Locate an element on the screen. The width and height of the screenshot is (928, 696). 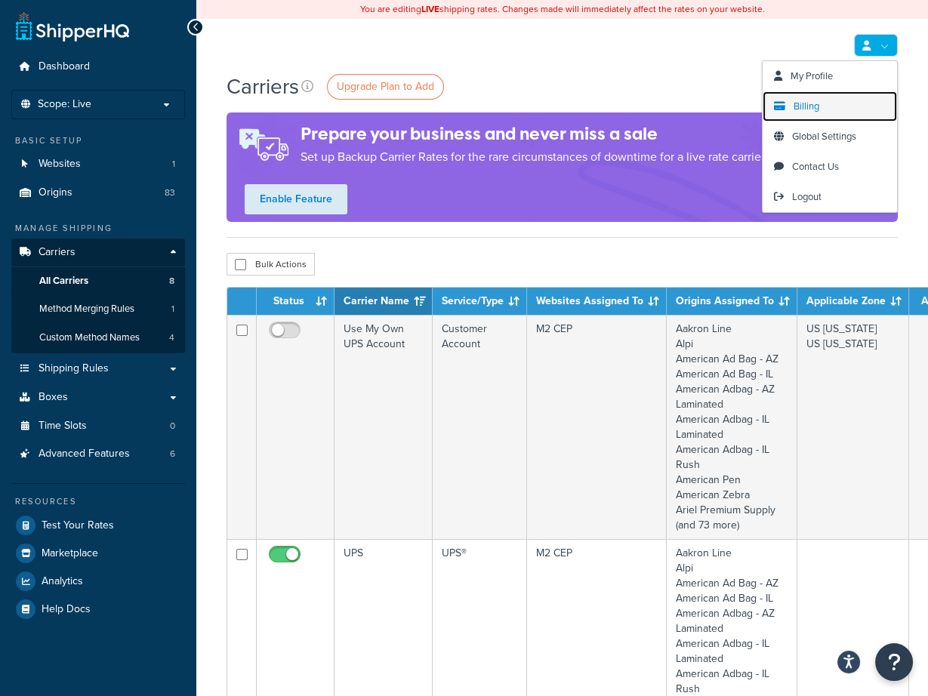
a: Method Merging Rules 1 is located at coordinates (98, 309).